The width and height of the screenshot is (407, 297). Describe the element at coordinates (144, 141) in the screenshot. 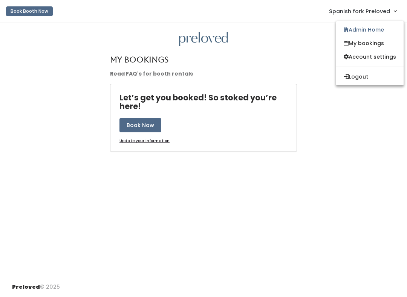

I see `a: Update your information` at that location.